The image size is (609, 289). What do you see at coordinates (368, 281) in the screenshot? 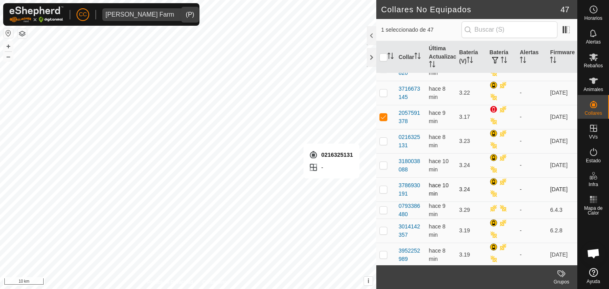
I see `button: i` at bounding box center [368, 281].